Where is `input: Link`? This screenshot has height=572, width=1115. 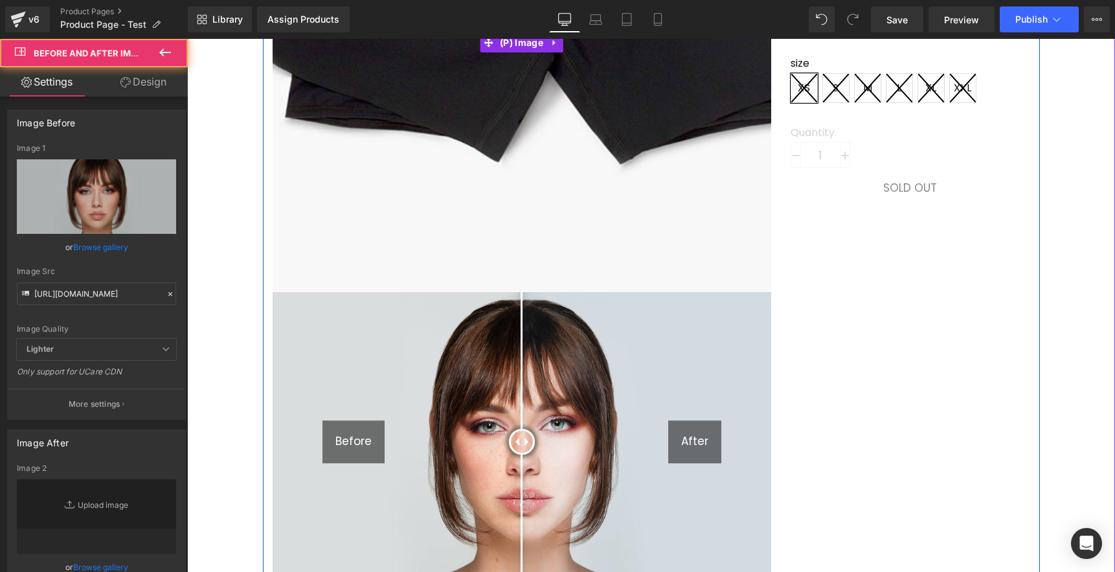
input: Link is located at coordinates (96, 293).